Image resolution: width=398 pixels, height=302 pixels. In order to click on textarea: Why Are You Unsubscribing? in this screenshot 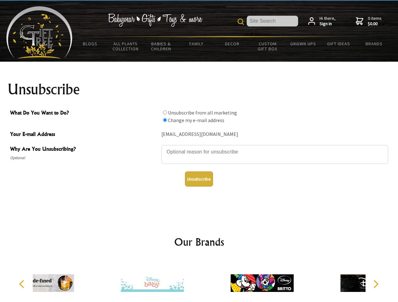, I will do `click(275, 155)`.